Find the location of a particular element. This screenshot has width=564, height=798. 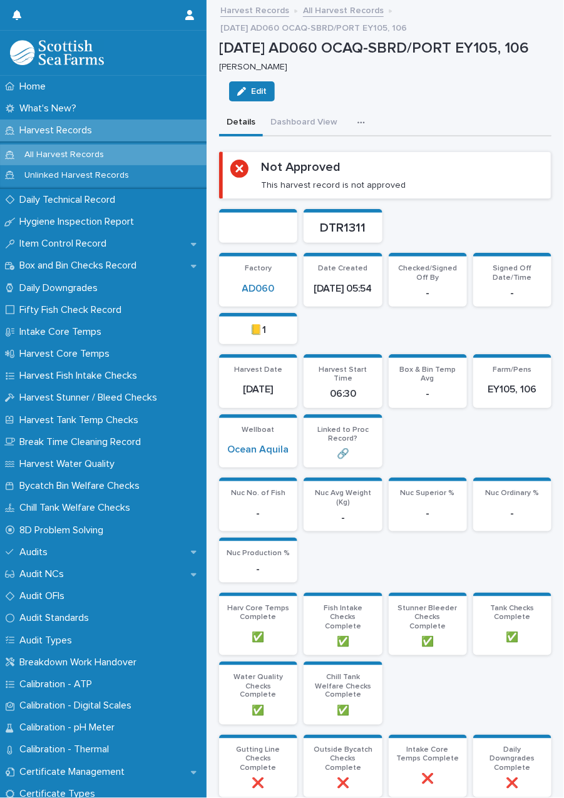

p: DTR1311 is located at coordinates (342, 228).